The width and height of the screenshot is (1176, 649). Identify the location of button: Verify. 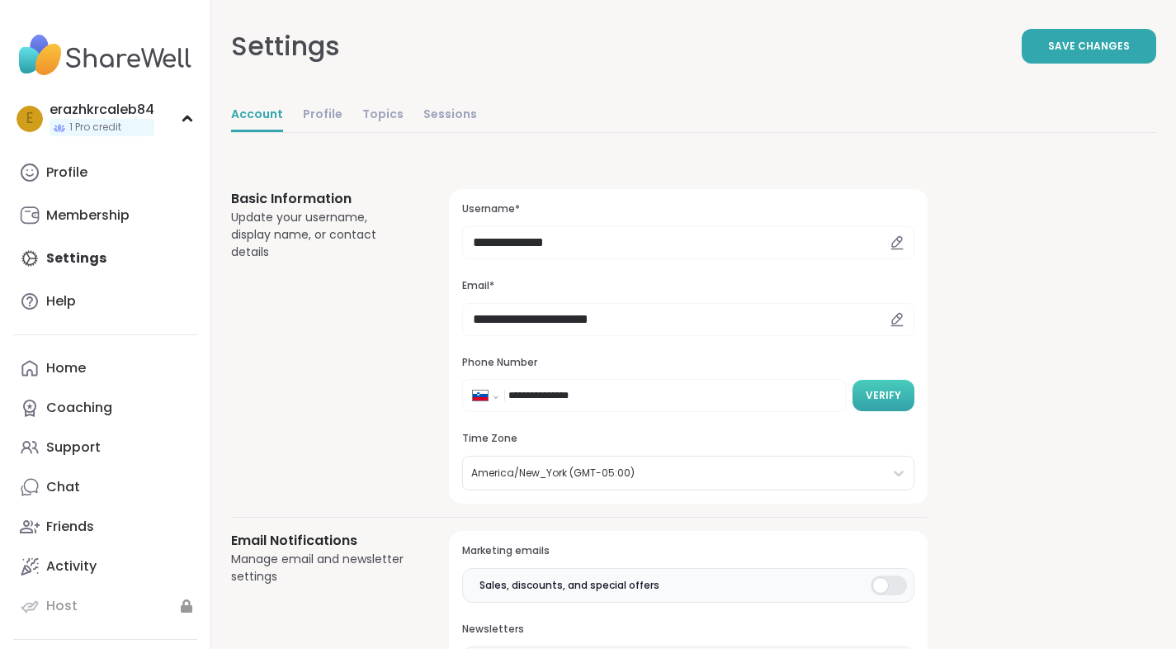
(883, 395).